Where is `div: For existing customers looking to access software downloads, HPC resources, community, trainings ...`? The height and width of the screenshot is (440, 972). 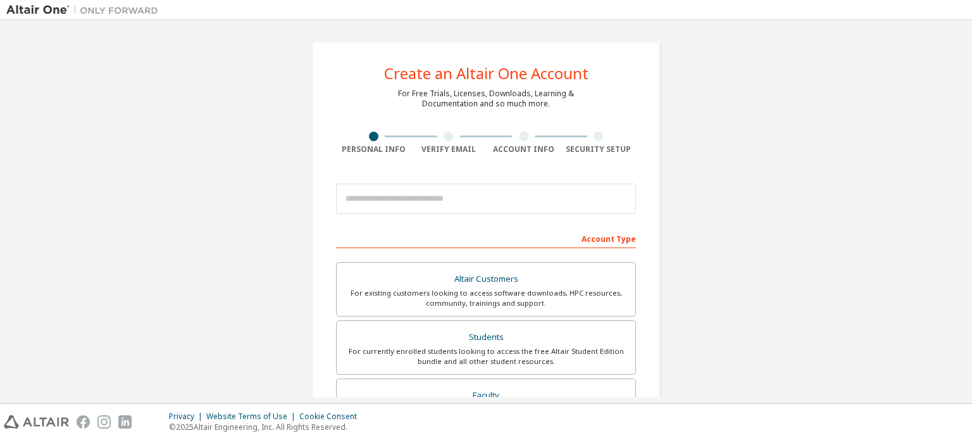 div: For existing customers looking to access software downloads, HPC resources, community, trainings ... is located at coordinates (486, 298).